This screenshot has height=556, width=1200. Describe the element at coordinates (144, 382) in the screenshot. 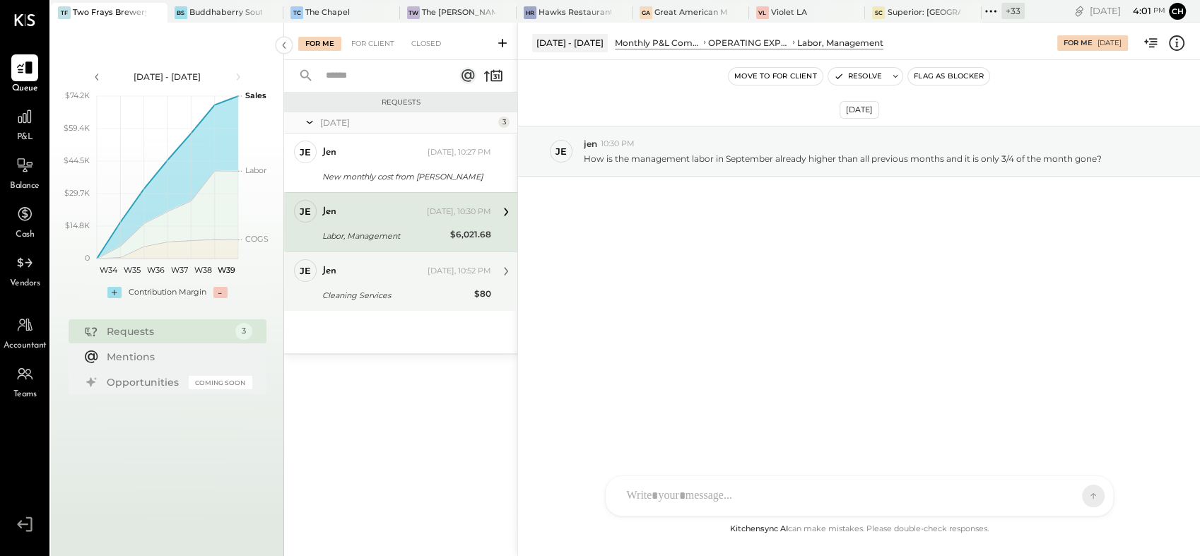

I see `div: Opportunities` at that location.